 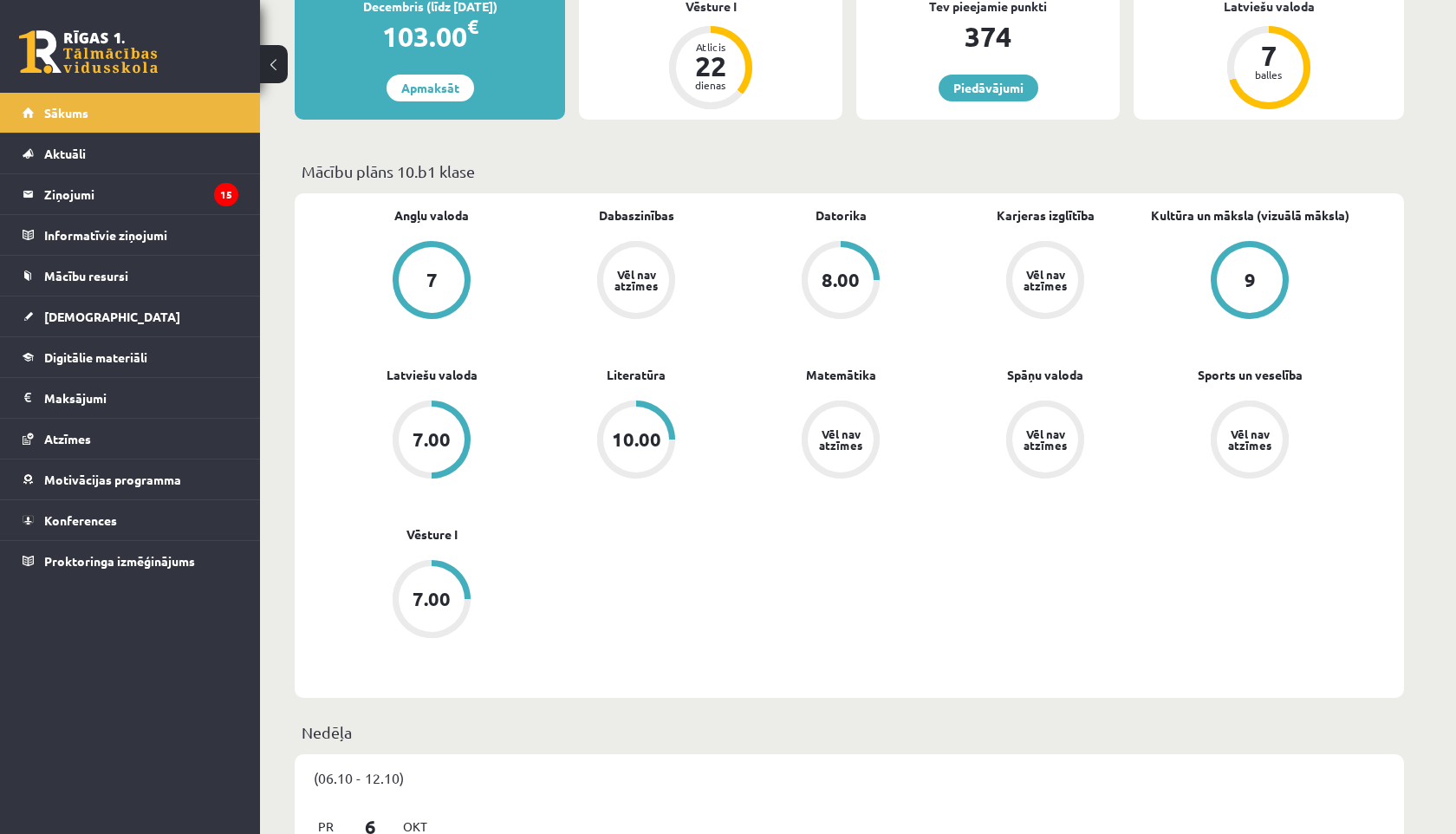 What do you see at coordinates (130, 235) in the screenshot?
I see `a: Informatīvie ziņojumi` at bounding box center [130, 235].